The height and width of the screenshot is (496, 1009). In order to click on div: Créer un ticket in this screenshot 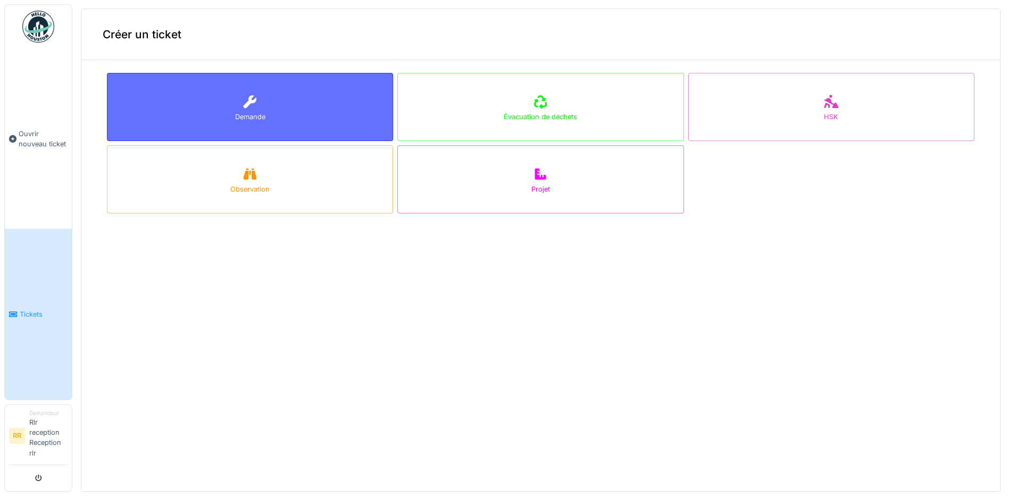, I will do `click(541, 35)`.